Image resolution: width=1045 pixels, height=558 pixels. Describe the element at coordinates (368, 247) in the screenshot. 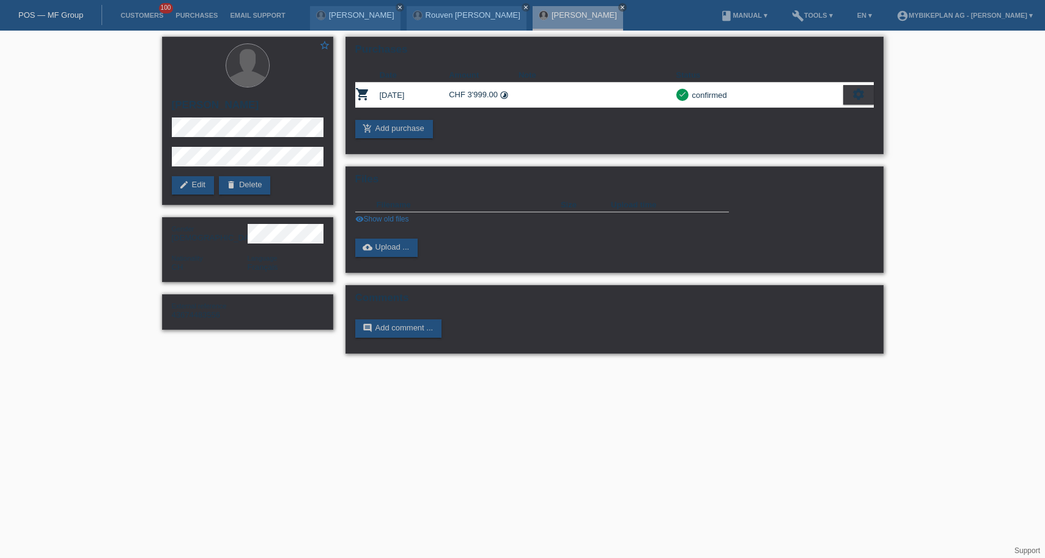

I see `i: cloud_upload` at that location.